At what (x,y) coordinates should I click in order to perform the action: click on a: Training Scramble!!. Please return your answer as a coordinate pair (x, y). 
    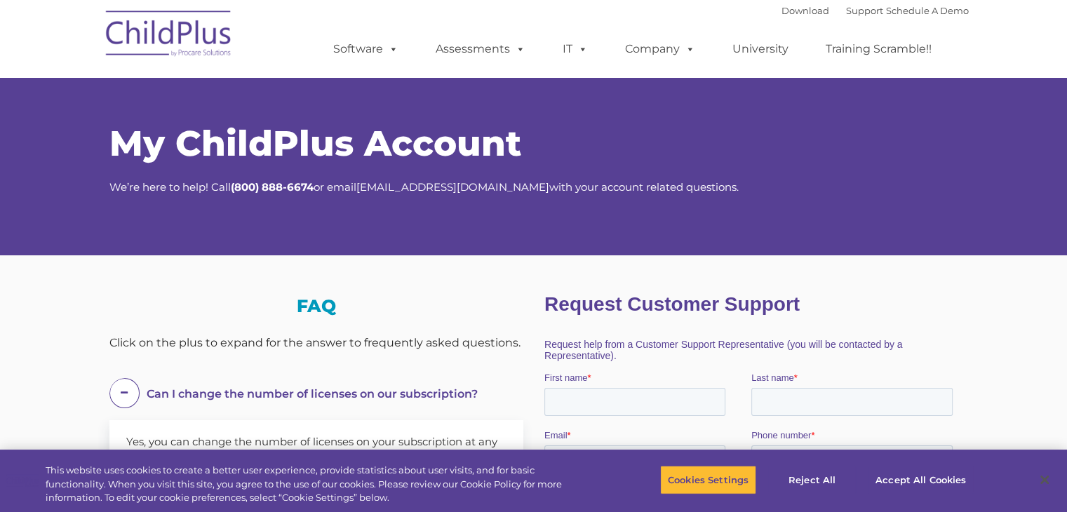
    Looking at the image, I should click on (878, 49).